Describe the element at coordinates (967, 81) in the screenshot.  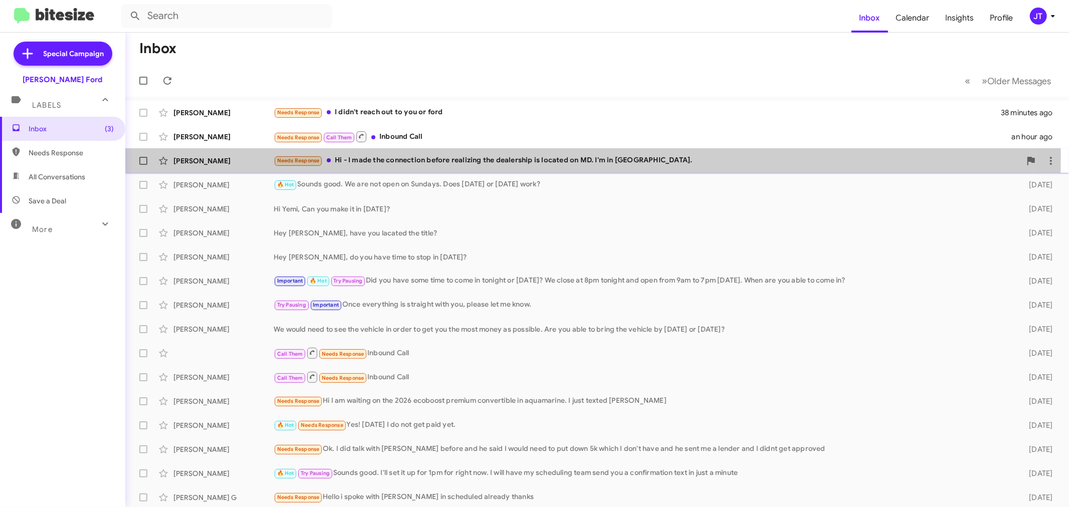
I see `button: Previous` at that location.